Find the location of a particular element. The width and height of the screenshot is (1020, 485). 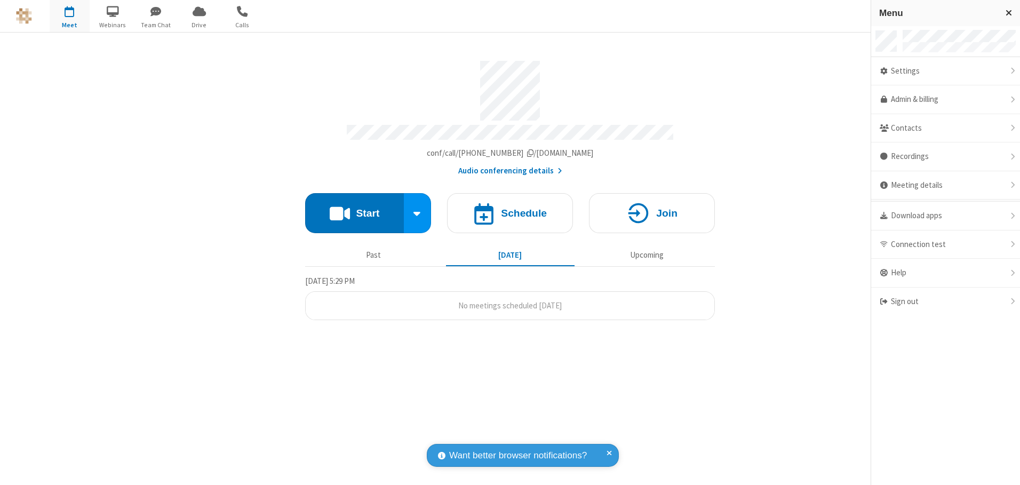

span: Want better browser notifications? is located at coordinates (518, 456).